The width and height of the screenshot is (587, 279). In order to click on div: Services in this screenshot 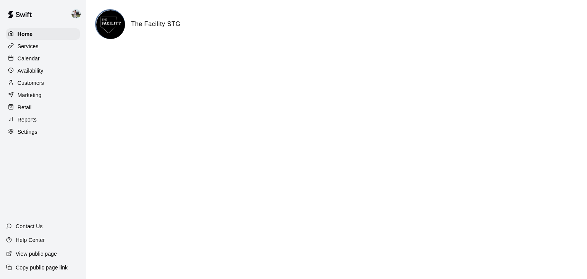, I will do `click(43, 46)`.